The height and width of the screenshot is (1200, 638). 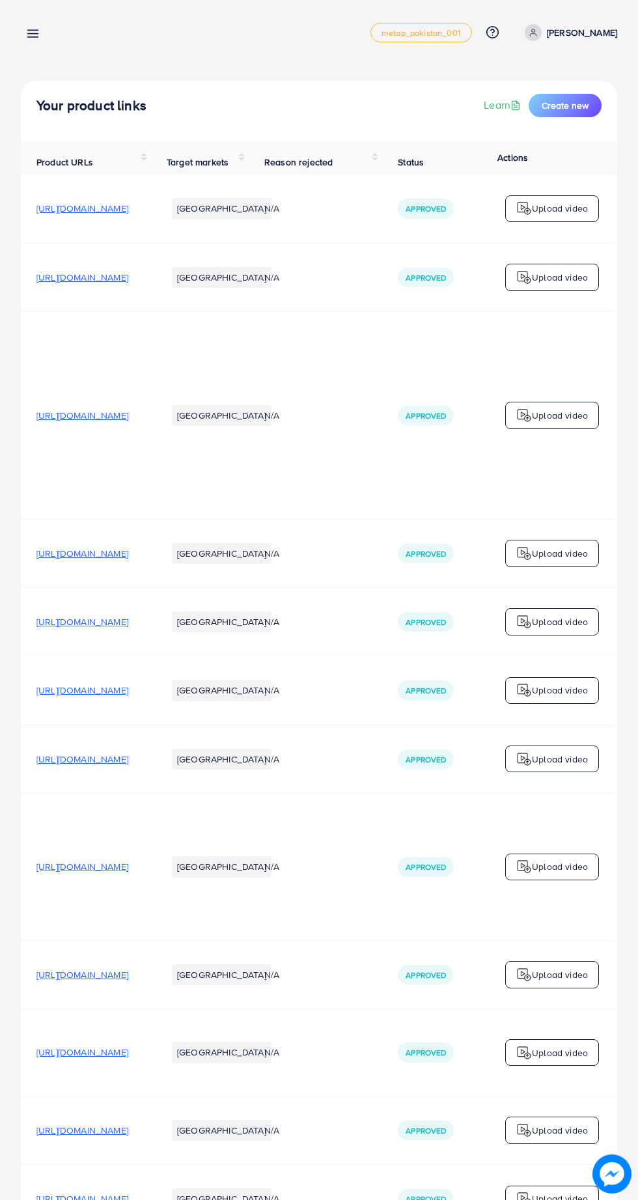 I want to click on button: Create new, so click(x=565, y=105).